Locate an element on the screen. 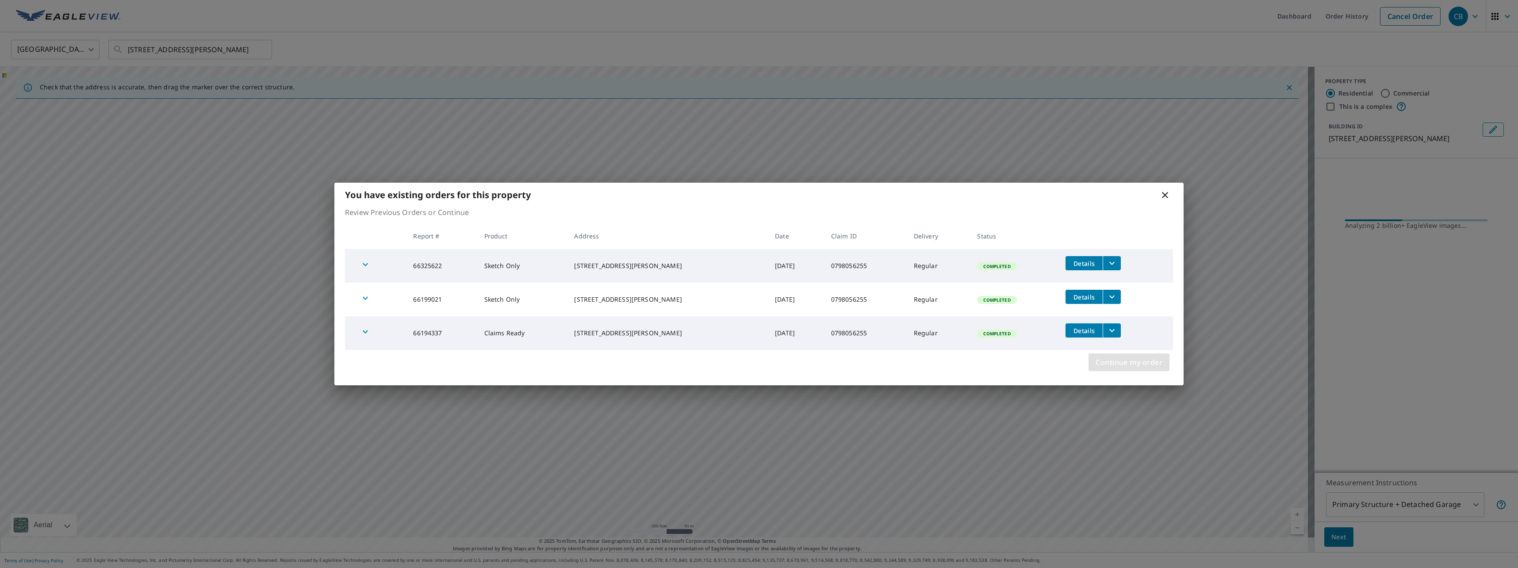  span: Continue my order is located at coordinates (1129, 362).